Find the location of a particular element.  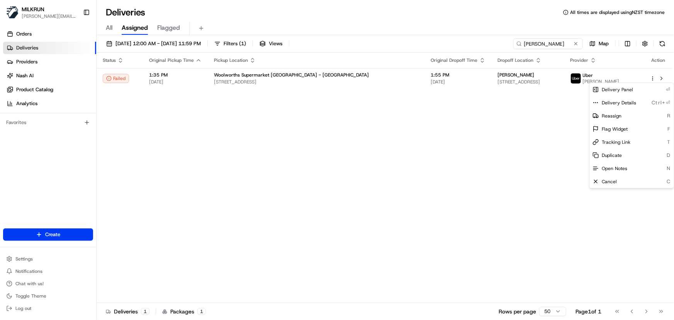

span: Flag Widget is located at coordinates (615, 129).